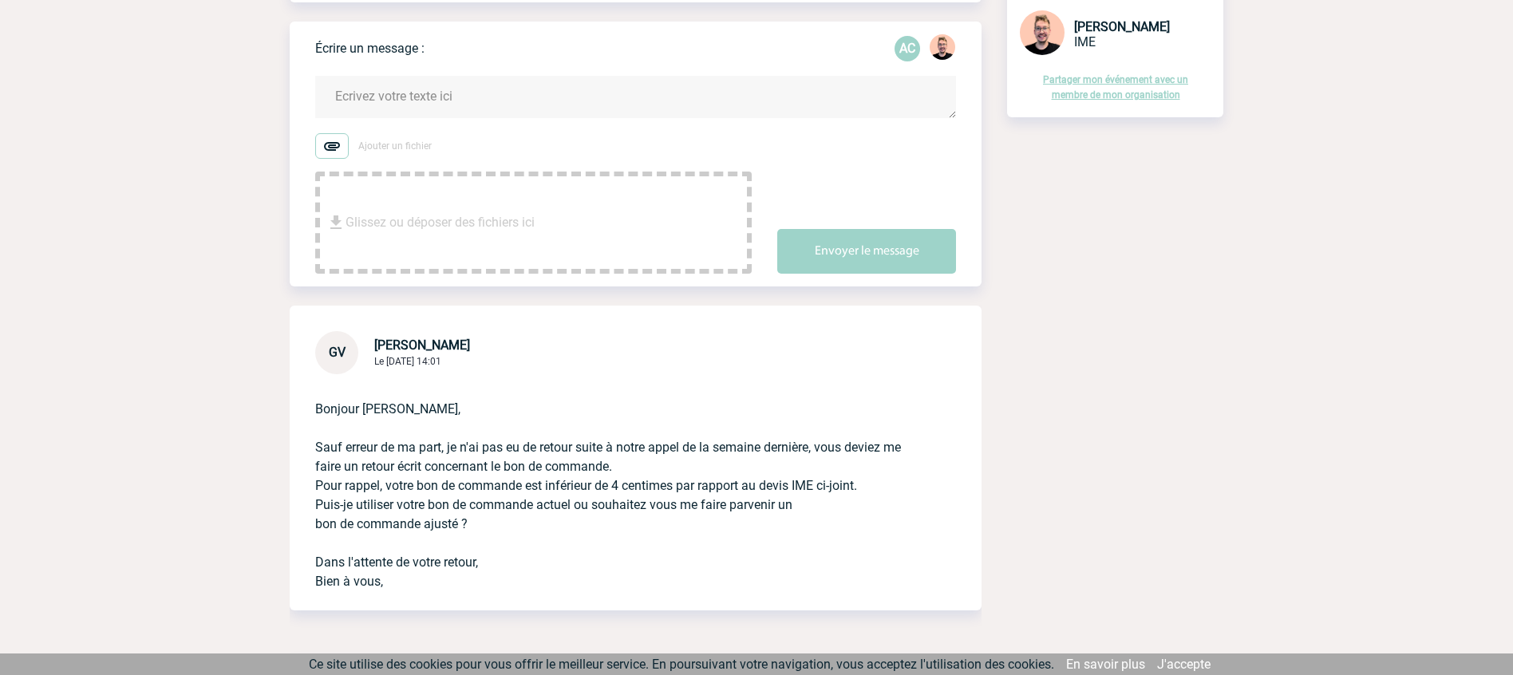 This screenshot has width=1513, height=675. What do you see at coordinates (1183, 664) in the screenshot?
I see `a: J'accepte` at bounding box center [1183, 664].